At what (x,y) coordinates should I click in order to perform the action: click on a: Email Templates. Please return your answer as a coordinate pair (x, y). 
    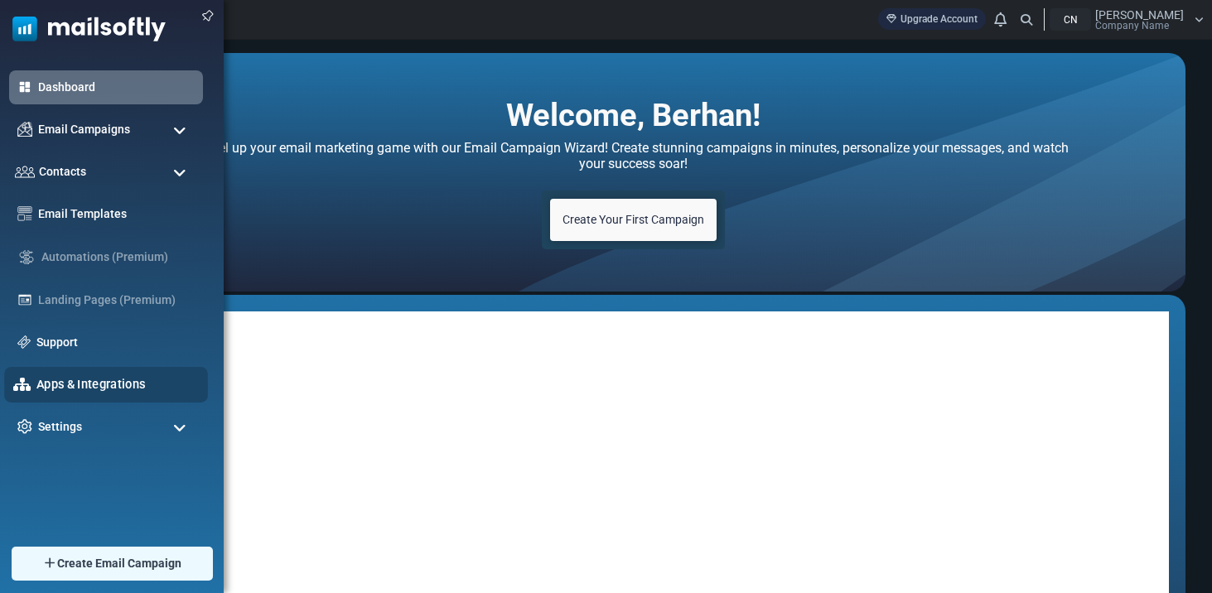
    Looking at the image, I should click on (116, 214).